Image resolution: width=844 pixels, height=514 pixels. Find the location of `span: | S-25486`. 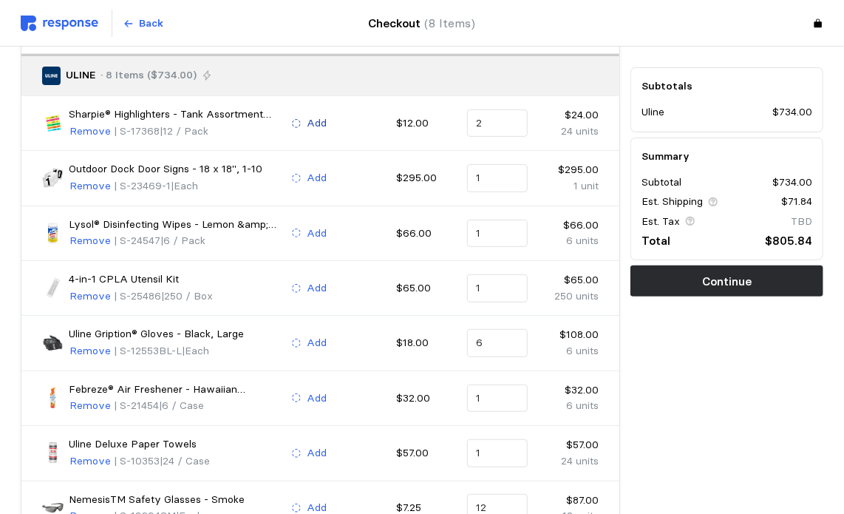

span: | S-25486 is located at coordinates (138, 296).